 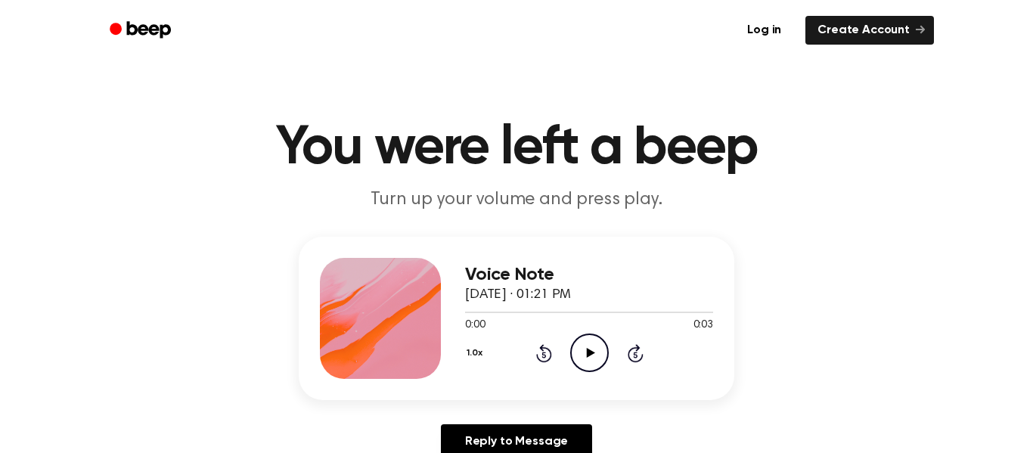 What do you see at coordinates (476, 353) in the screenshot?
I see `button: 1.0x` at bounding box center [476, 353].